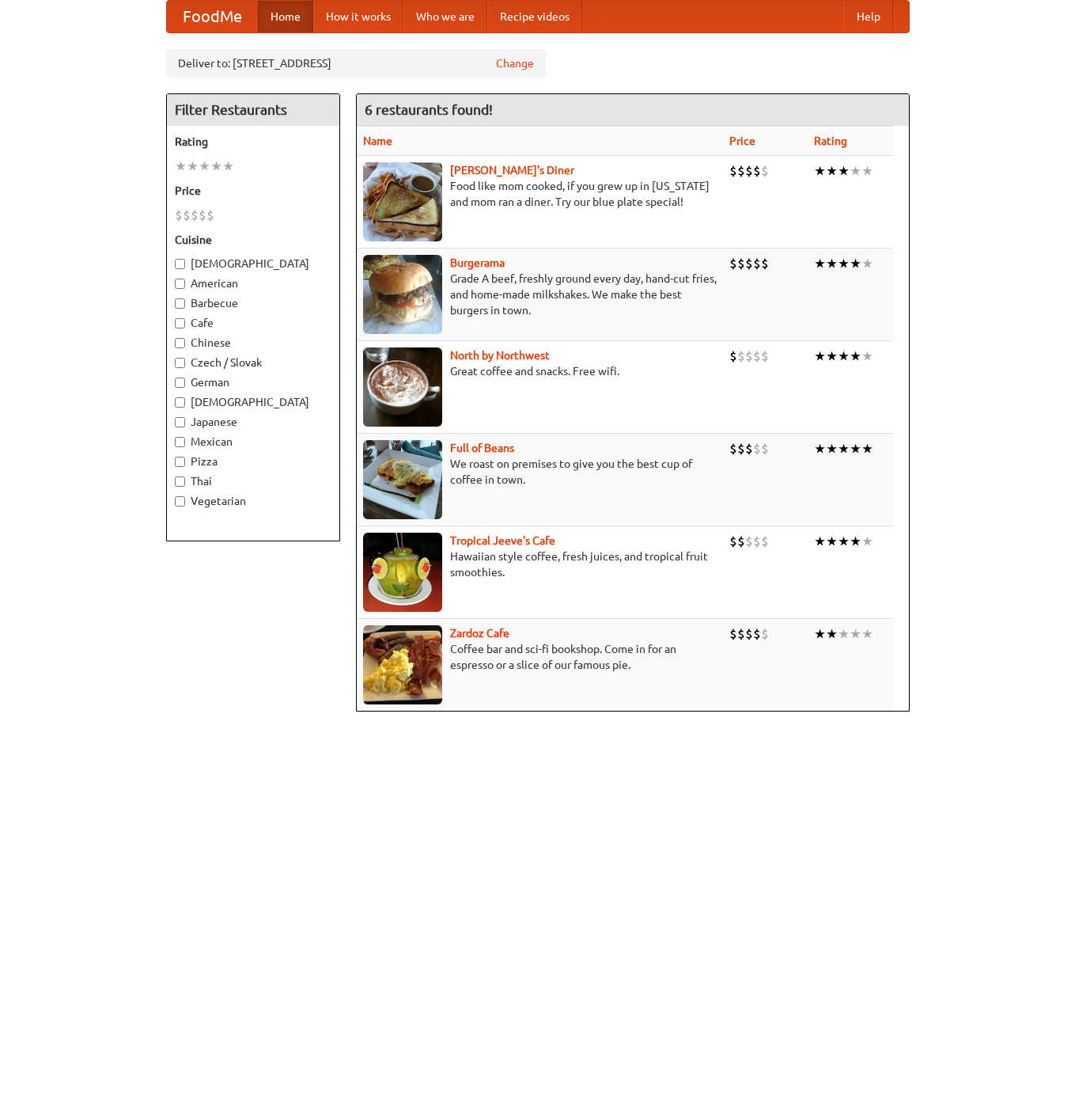  I want to click on a: Full of Beans, so click(481, 448).